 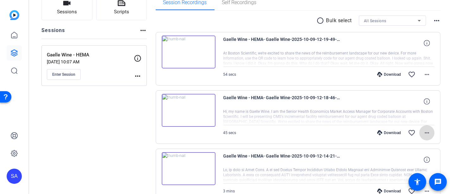 I want to click on span: All Sessions, so click(x=375, y=21).